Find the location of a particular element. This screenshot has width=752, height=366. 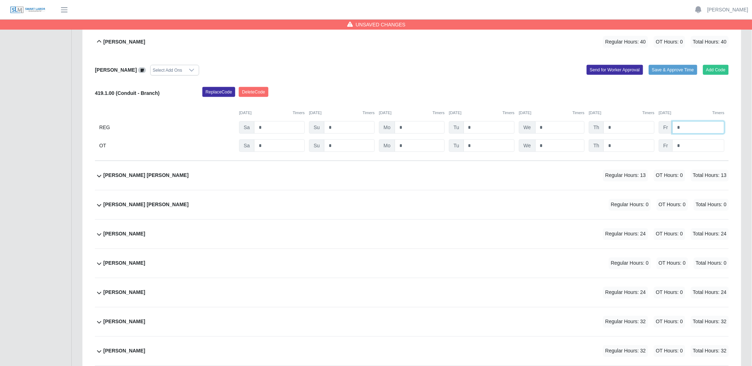

span: Unsaved Changes is located at coordinates (381, 25).